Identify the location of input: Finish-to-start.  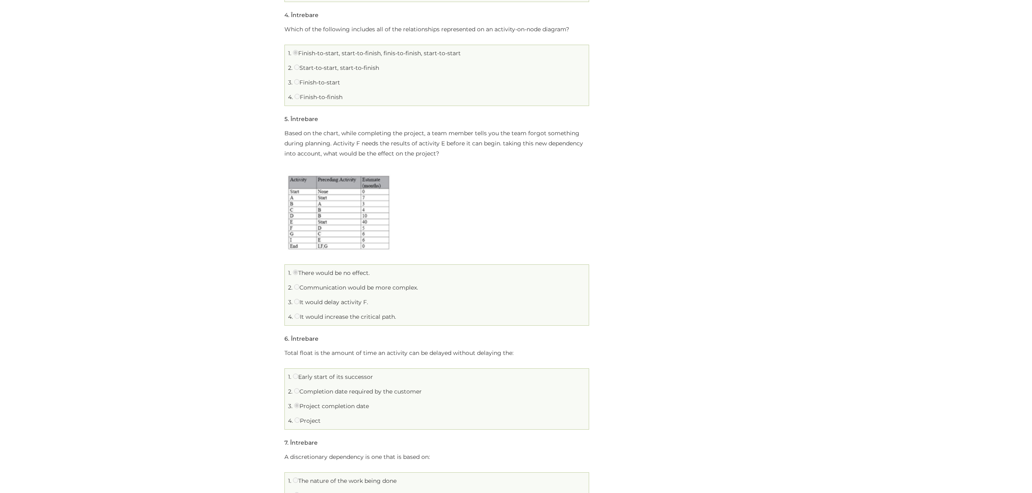
(297, 82).